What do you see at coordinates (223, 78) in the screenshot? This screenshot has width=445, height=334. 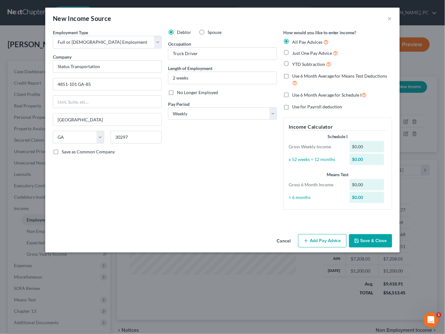 I see `input: ex: 2 years` at bounding box center [223, 78].